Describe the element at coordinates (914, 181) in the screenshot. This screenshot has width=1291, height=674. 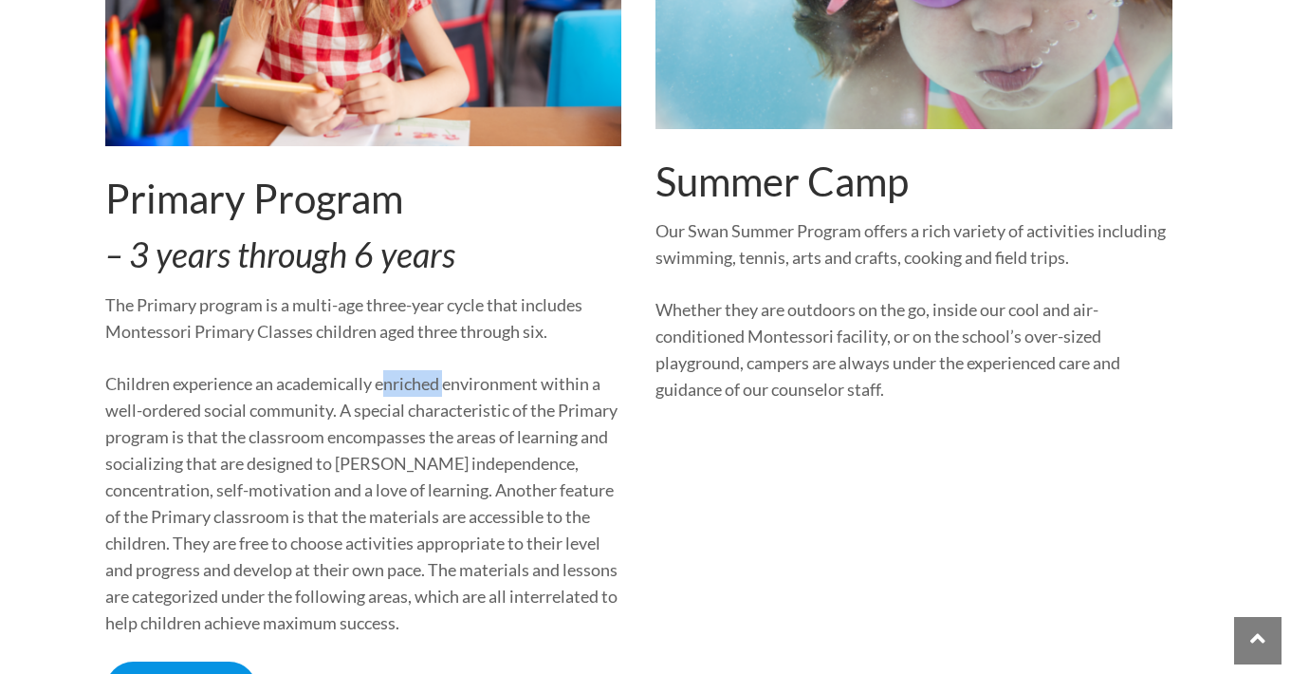
I see `h2: Summer Camp` at that location.